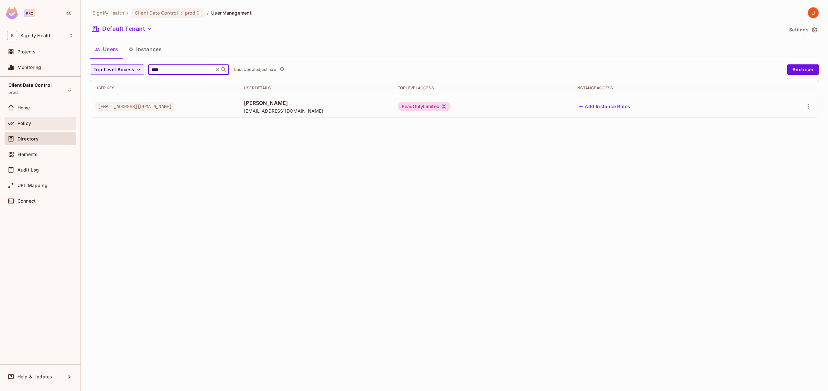 This screenshot has height=391, width=828. I want to click on span: URL Mapping, so click(32, 185).